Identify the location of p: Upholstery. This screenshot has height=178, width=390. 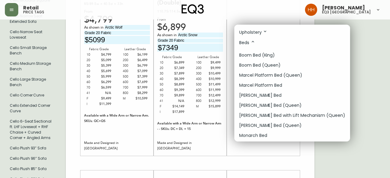
(253, 32).